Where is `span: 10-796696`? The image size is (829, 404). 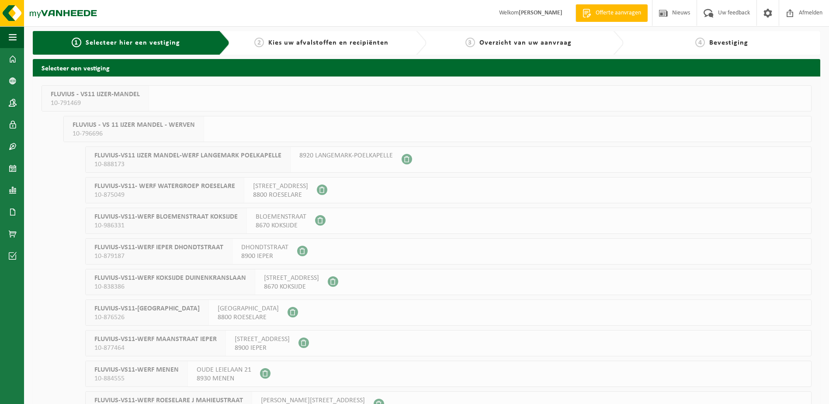
span: 10-796696 is located at coordinates (134, 134).